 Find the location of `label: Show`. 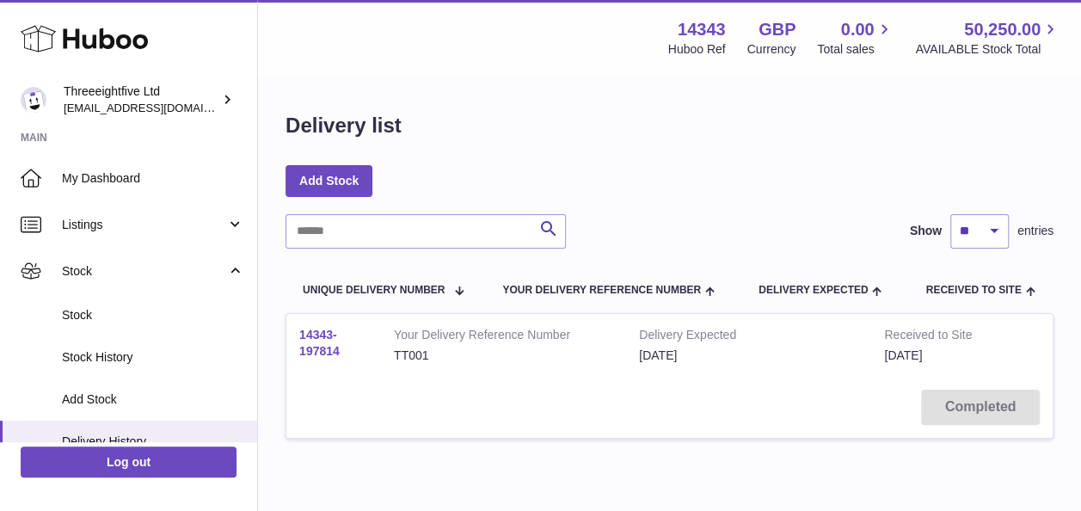

label: Show is located at coordinates (926, 231).